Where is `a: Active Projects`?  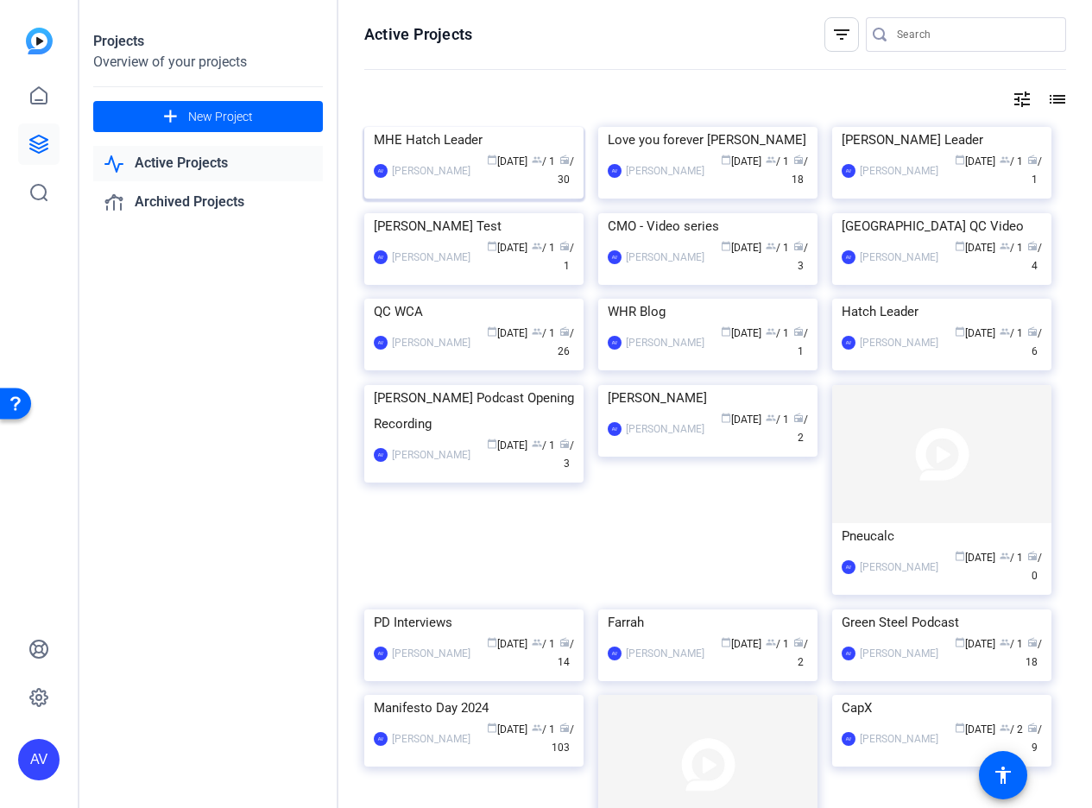 a: Active Projects is located at coordinates (208, 163).